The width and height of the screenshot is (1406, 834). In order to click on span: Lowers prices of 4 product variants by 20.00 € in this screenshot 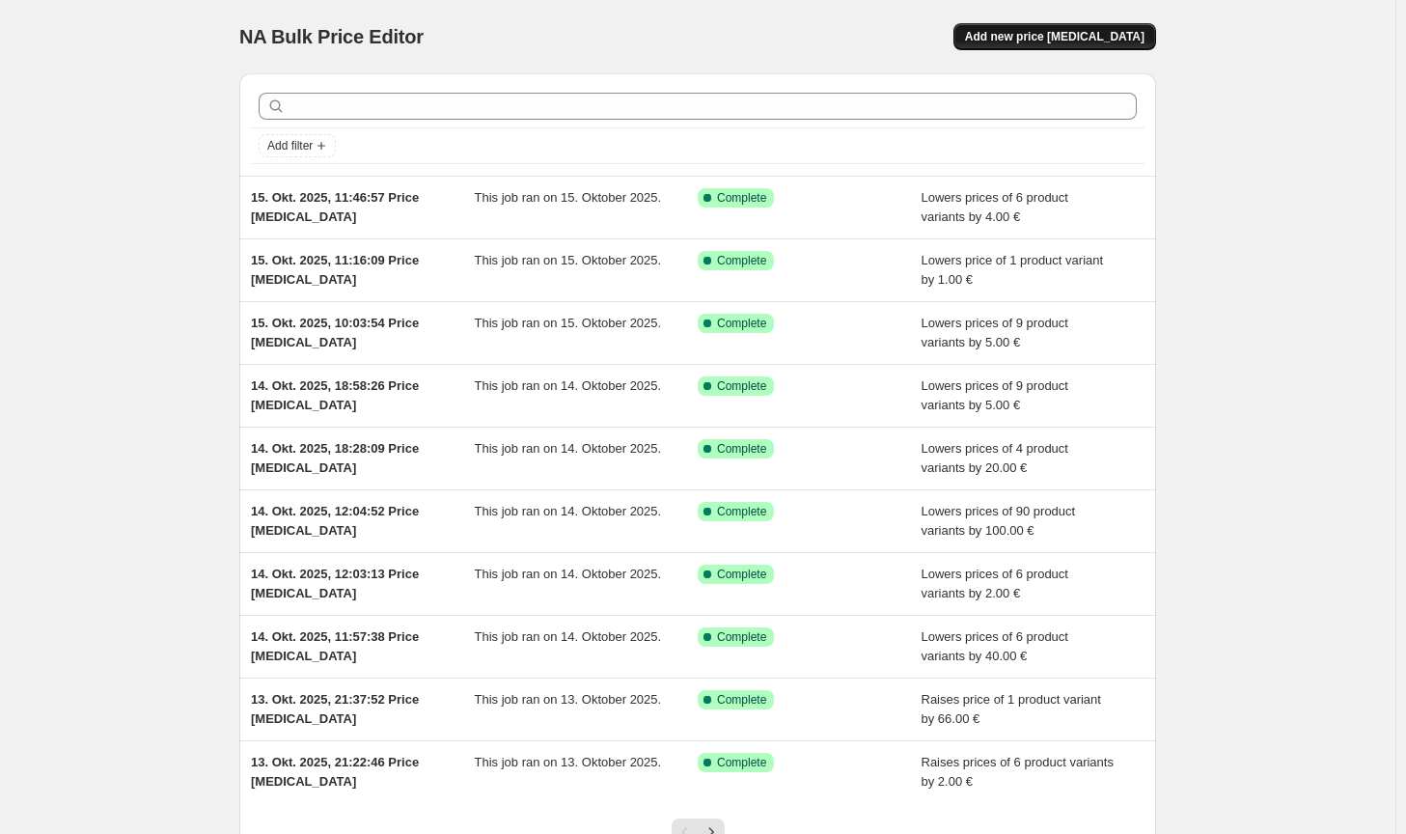, I will do `click(995, 457)`.